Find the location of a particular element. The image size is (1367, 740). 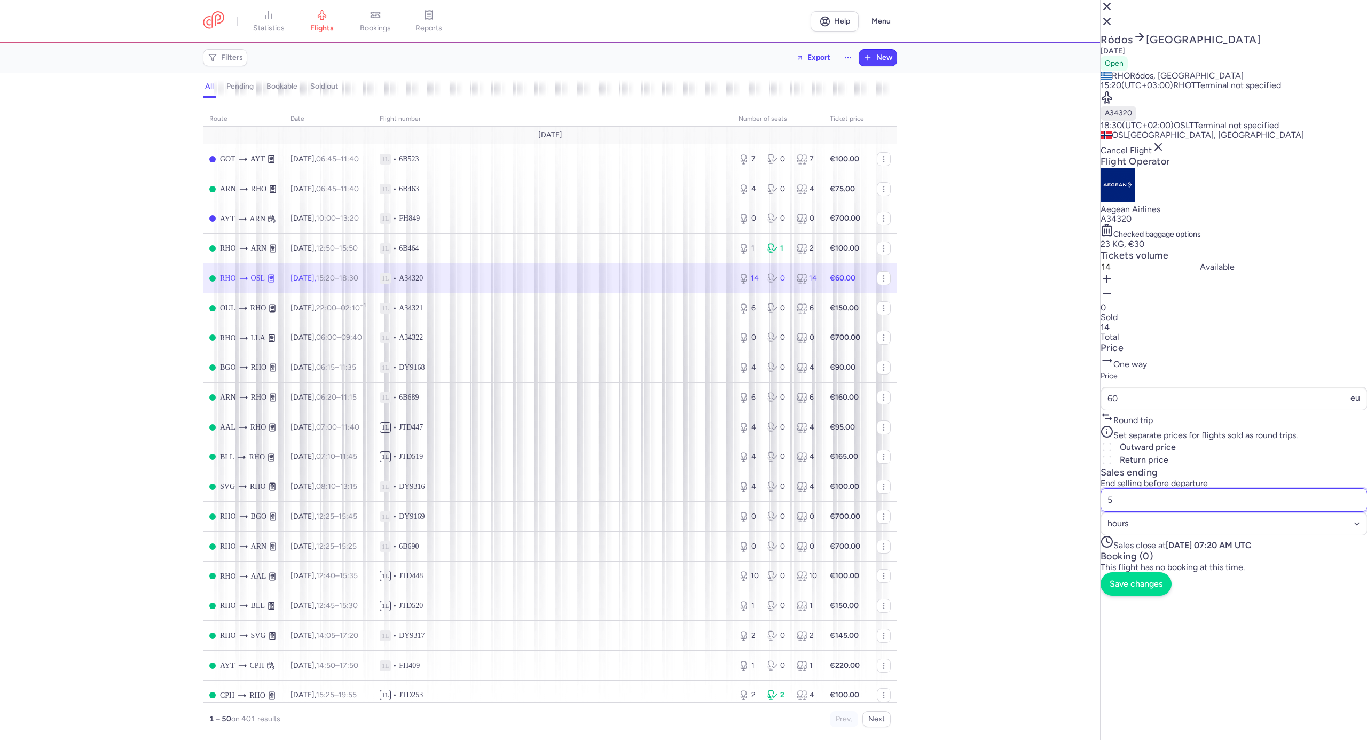

img: Aegean Airlines logo is located at coordinates (1118, 185).